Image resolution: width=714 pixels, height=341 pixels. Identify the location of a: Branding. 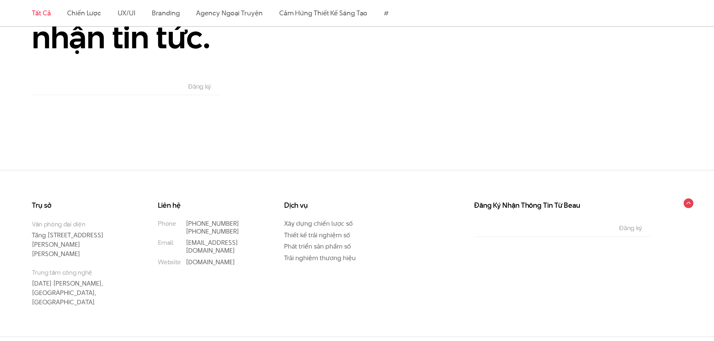
(166, 13).